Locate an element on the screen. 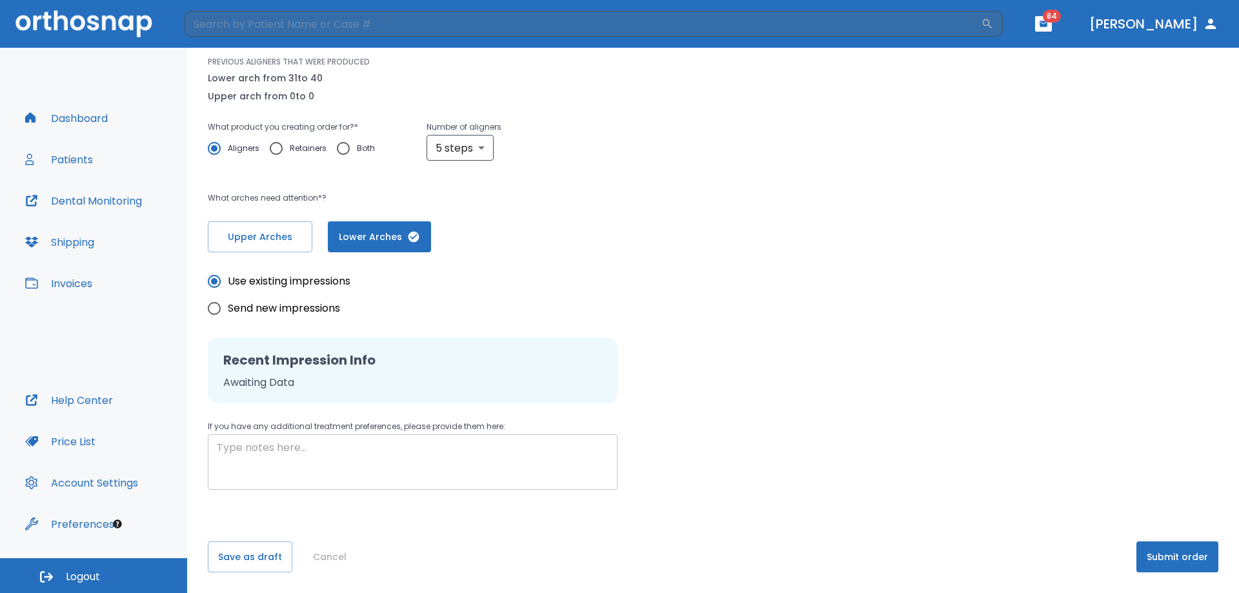 The width and height of the screenshot is (1239, 593). div: Tooltip anchor is located at coordinates (117, 524).